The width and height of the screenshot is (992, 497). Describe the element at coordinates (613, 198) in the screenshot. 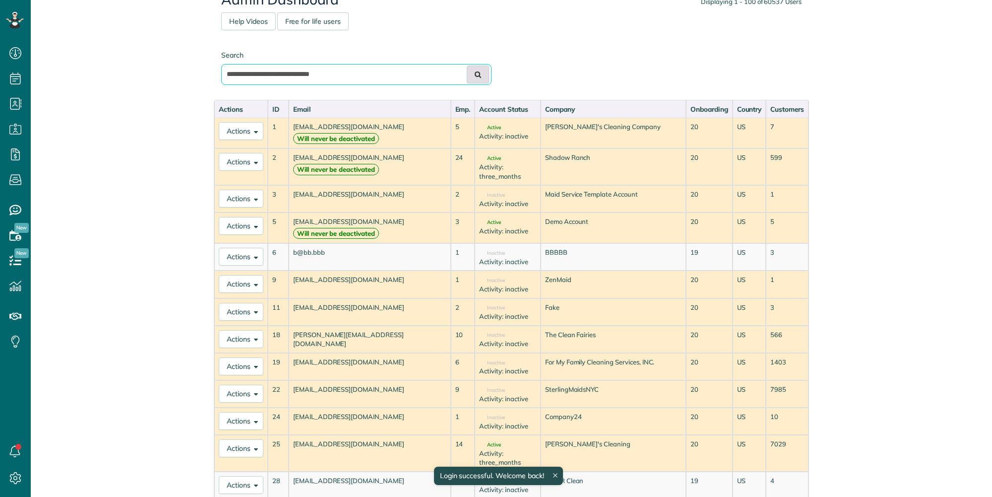

I see `td: Maid Service Template Account` at that location.